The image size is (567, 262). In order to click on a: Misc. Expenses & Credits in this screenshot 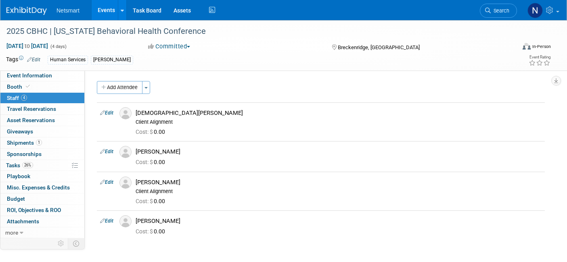, I will do `click(42, 188)`.